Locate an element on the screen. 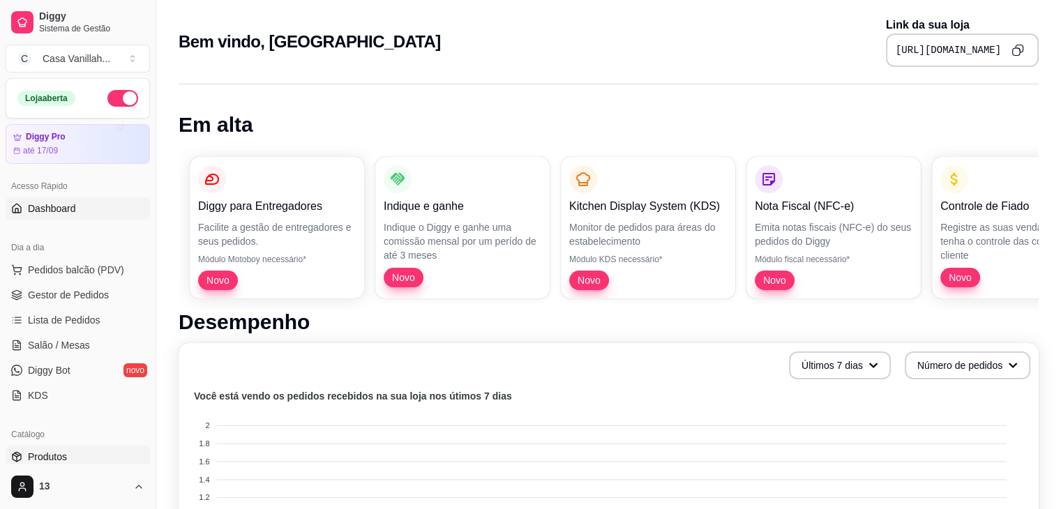 The image size is (1061, 509). h1: Em alta is located at coordinates (608, 125).